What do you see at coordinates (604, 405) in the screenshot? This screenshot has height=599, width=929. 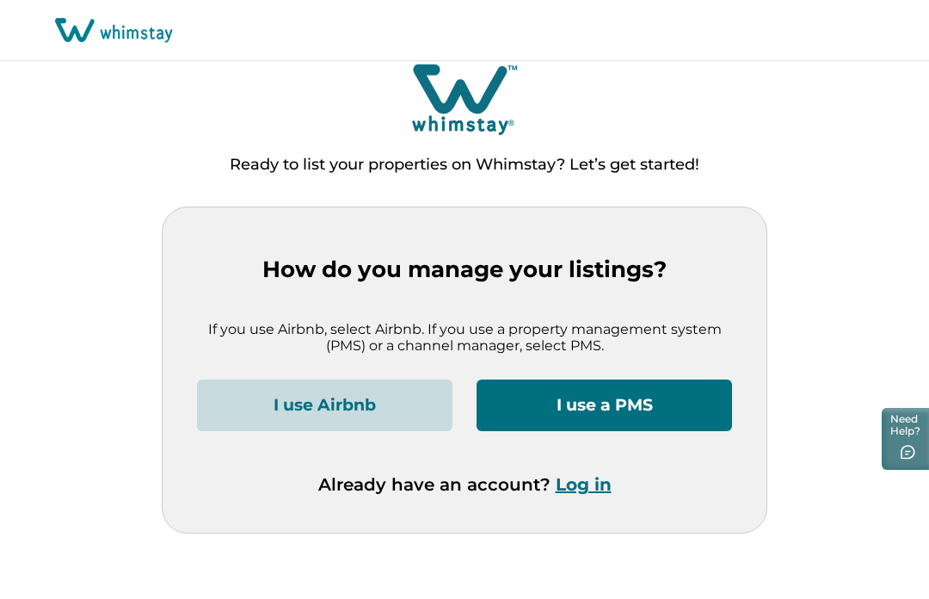 I see `button: I use a PMS` at bounding box center [604, 405].